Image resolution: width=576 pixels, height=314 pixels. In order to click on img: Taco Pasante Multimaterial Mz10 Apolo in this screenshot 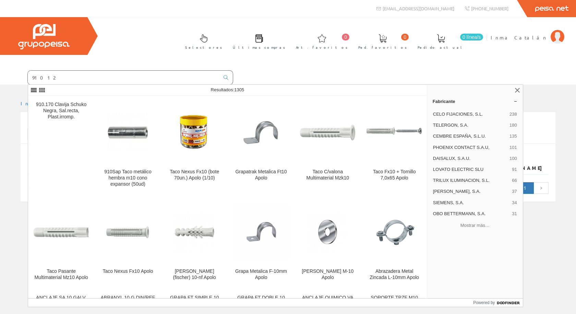, I will do `click(61, 232)`.